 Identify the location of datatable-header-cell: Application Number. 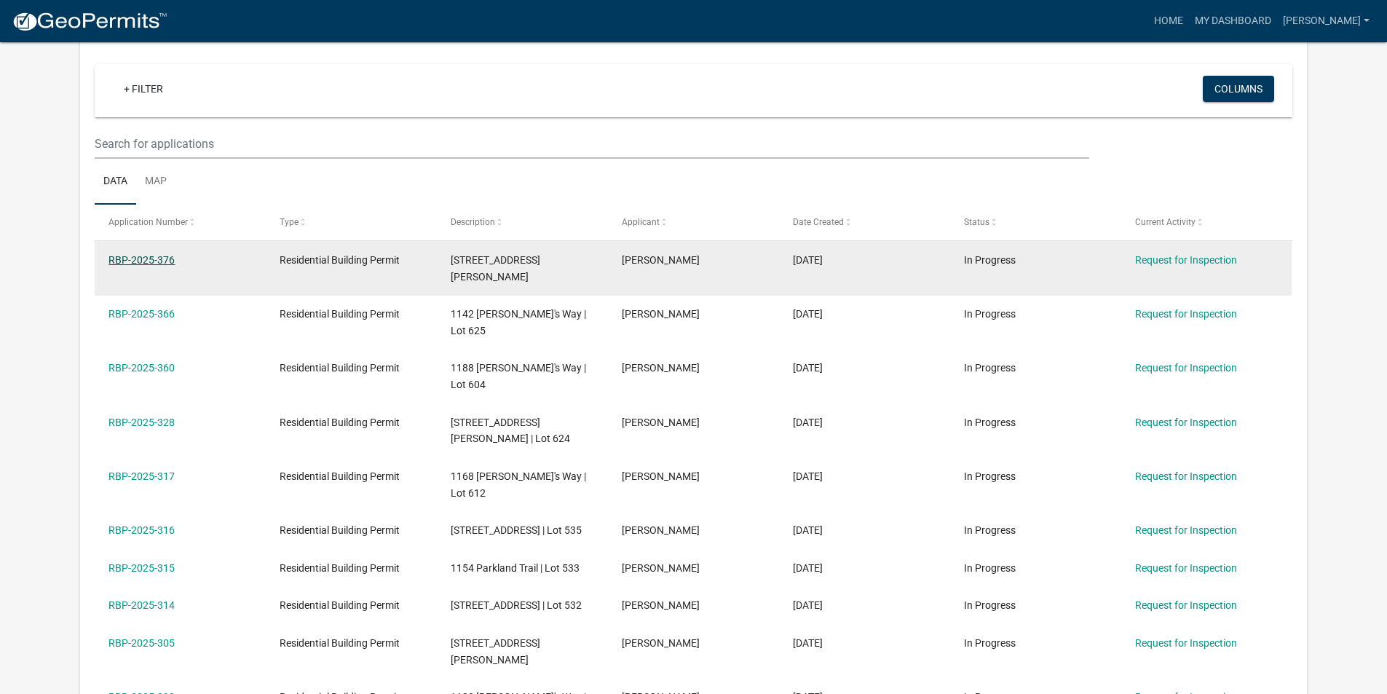
(180, 222).